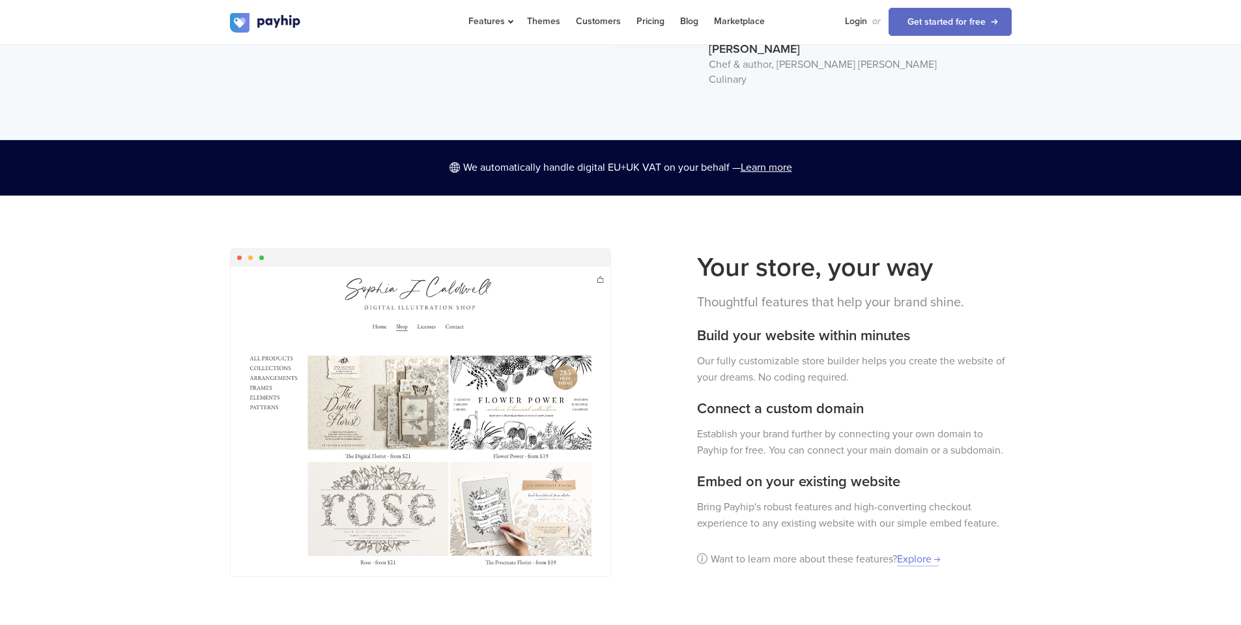 Image resolution: width=1241 pixels, height=625 pixels. What do you see at coordinates (266, 23) in the screenshot?
I see `img: logo.svg` at bounding box center [266, 23].